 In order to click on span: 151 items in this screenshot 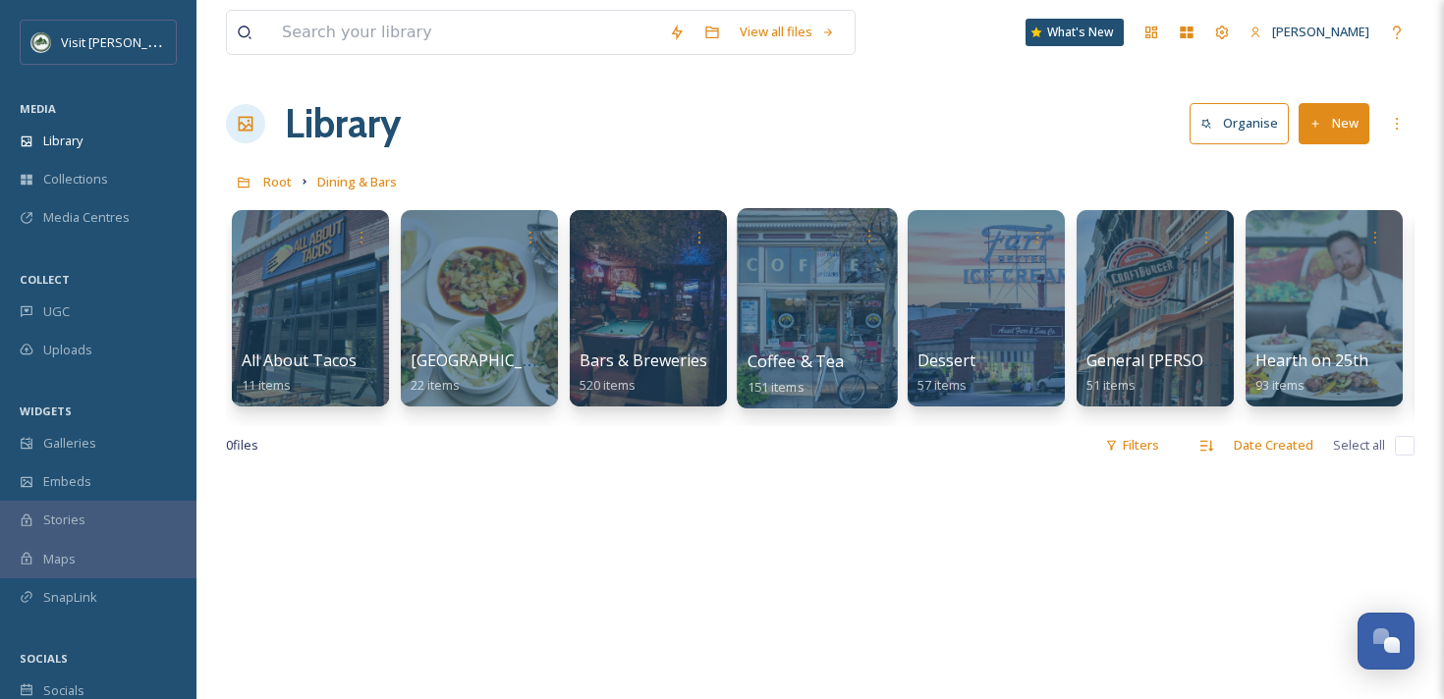, I will do `click(776, 386)`.